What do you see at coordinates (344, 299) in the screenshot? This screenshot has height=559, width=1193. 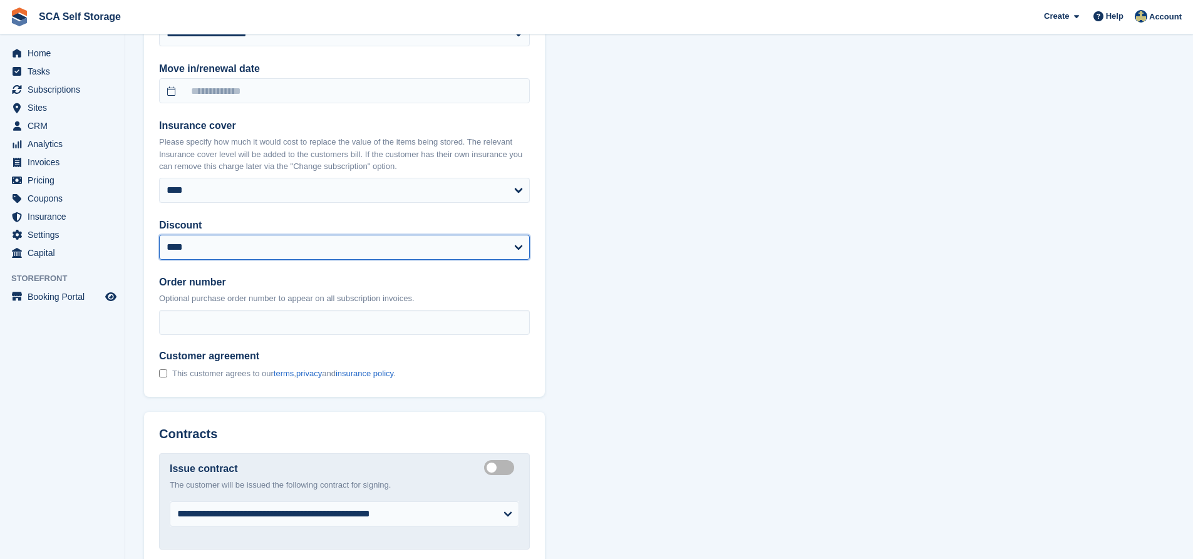 I see `p: Optional purchase order number to appear on all subscription invoices.` at bounding box center [344, 299].